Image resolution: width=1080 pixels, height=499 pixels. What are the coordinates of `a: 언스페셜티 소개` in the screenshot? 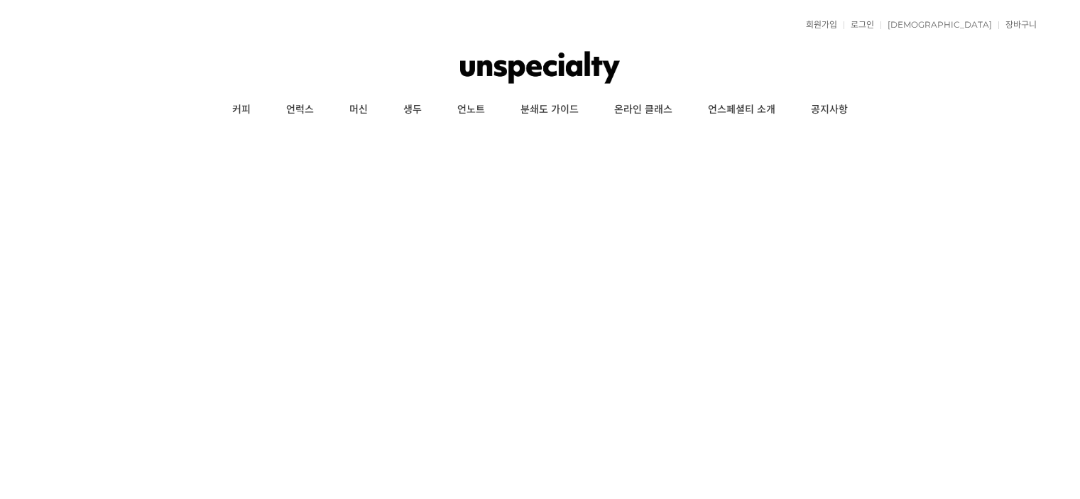 It's located at (741, 110).